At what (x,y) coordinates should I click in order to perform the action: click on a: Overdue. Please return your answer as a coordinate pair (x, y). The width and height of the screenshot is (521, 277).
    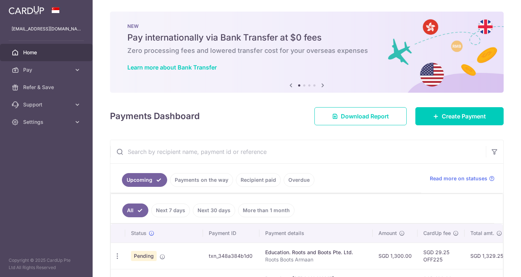
    Looking at the image, I should click on (299, 180).